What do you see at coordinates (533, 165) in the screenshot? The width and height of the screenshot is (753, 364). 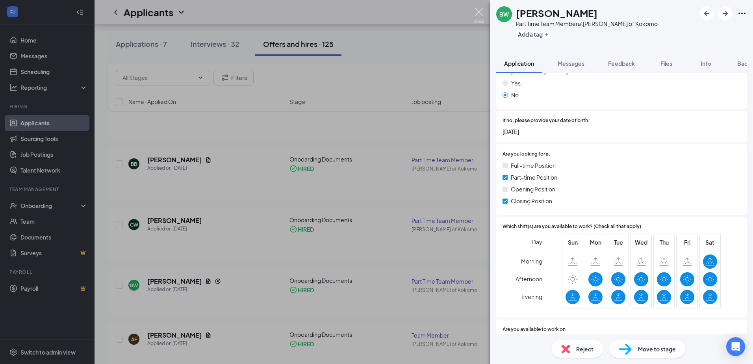 I see `span: Full-time Position` at bounding box center [533, 165].